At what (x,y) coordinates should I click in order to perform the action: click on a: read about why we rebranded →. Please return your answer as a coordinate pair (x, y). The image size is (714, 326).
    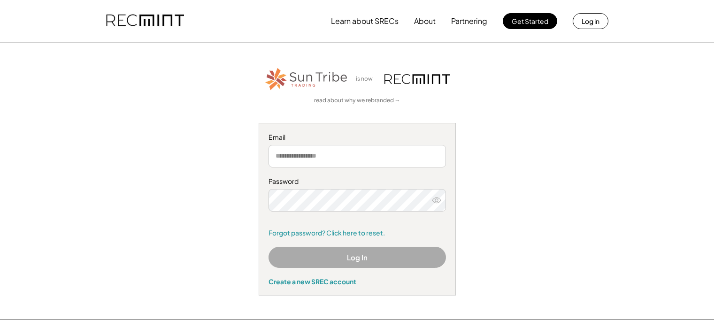
    Looking at the image, I should click on (357, 100).